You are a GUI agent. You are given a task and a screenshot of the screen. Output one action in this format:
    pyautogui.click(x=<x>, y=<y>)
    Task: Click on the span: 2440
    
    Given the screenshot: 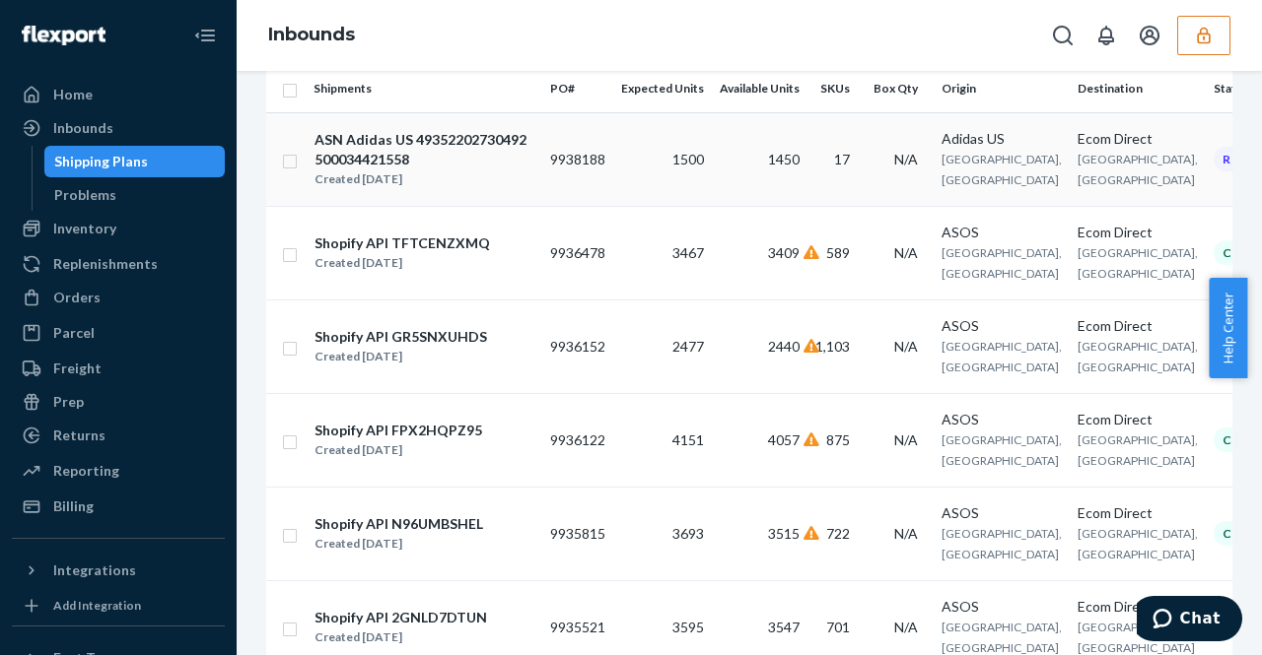 What is the action you would take?
    pyautogui.click(x=784, y=346)
    